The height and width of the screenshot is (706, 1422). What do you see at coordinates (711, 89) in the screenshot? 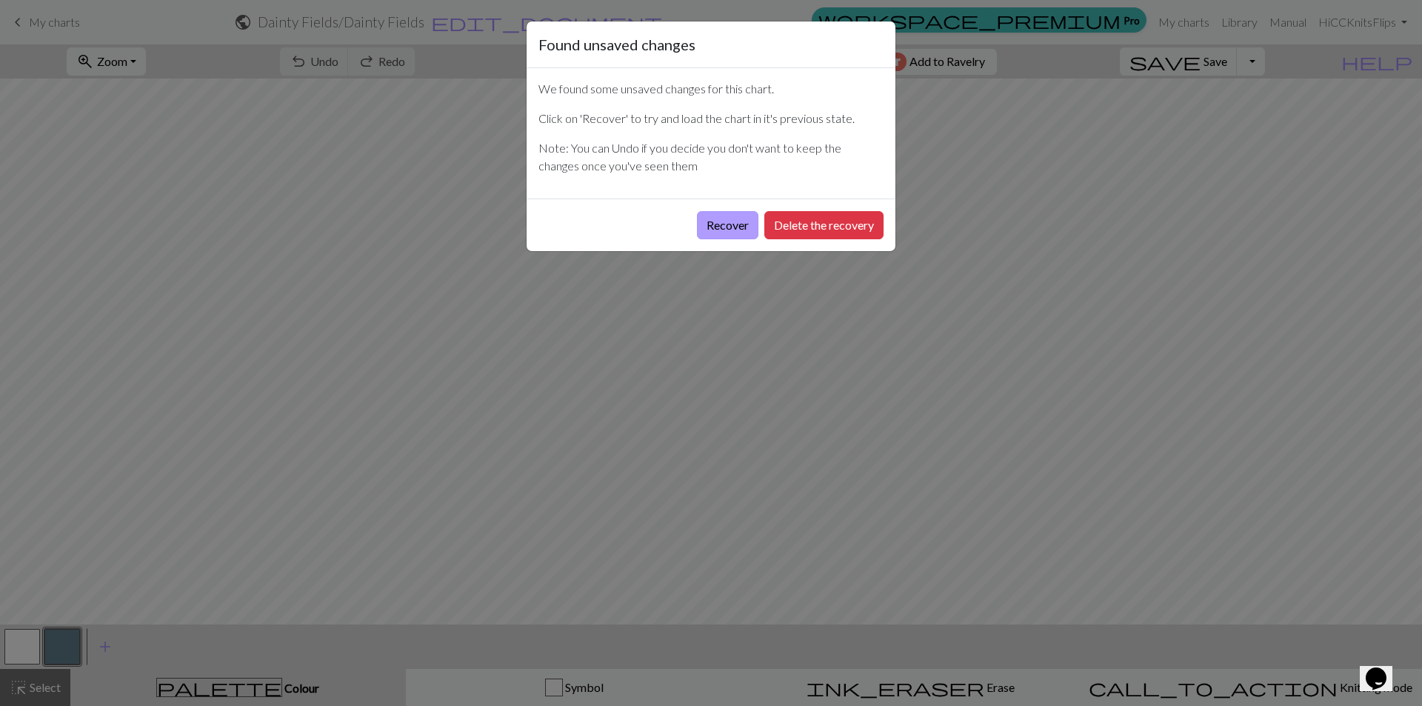
I see `p: We found some unsaved changes for this chart.` at bounding box center [711, 89].